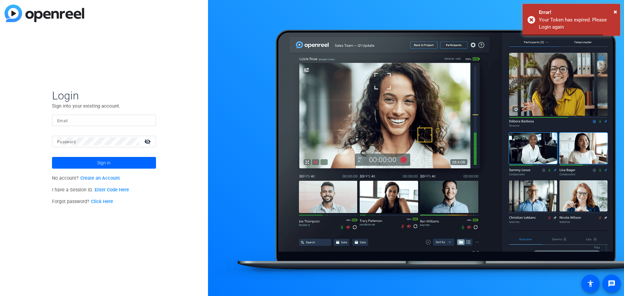  What do you see at coordinates (104, 120) in the screenshot?
I see `input: Enter Email Address` at bounding box center [104, 120].